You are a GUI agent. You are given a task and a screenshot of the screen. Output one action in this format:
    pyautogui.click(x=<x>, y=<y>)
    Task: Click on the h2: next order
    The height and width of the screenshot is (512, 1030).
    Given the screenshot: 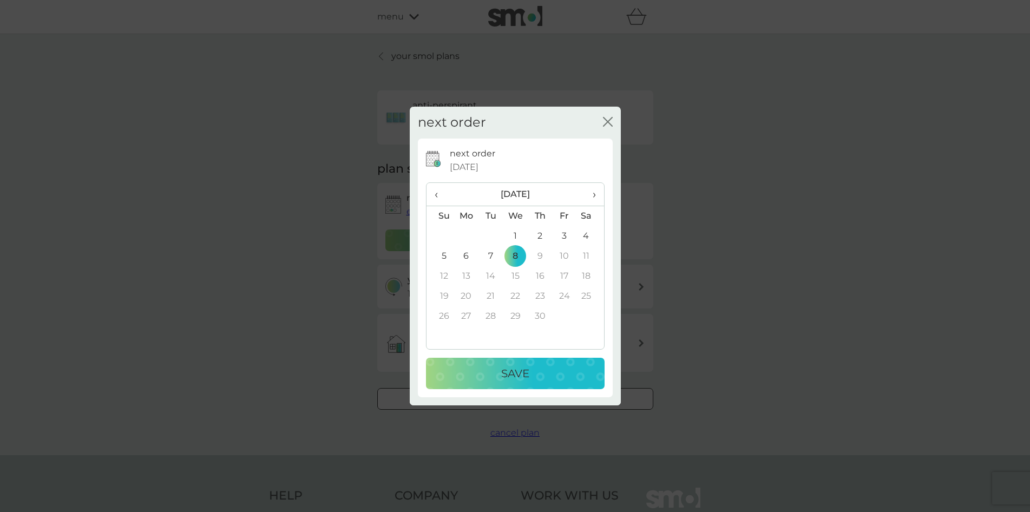 What is the action you would take?
    pyautogui.click(x=452, y=122)
    